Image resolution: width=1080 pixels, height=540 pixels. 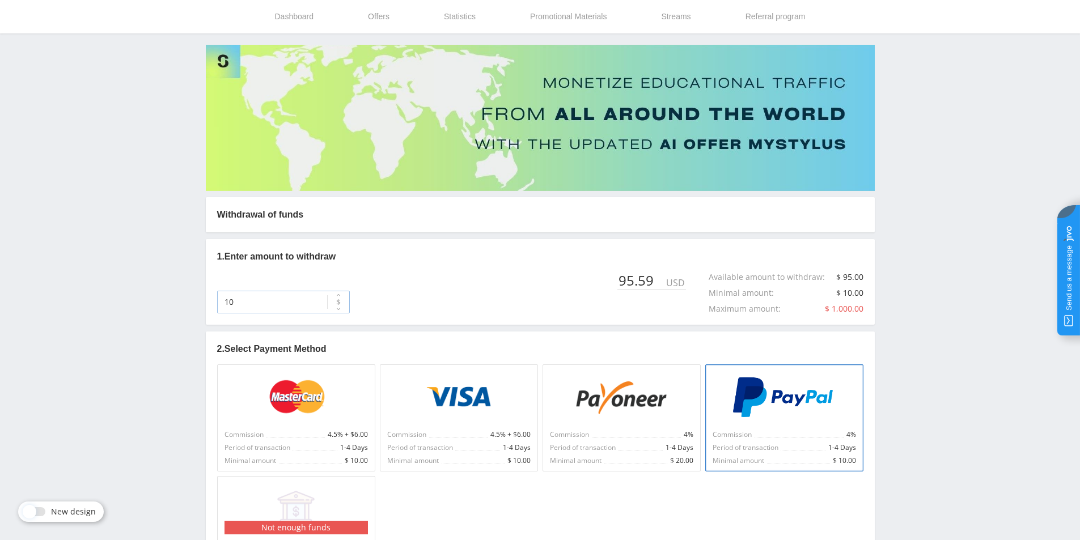 What do you see at coordinates (73, 512) in the screenshot?
I see `span: New design` at bounding box center [73, 512].